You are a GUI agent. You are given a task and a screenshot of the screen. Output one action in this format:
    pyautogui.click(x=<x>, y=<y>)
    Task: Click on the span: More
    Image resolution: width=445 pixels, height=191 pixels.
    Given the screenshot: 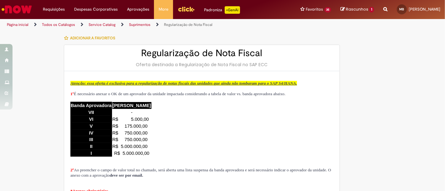 What is the action you would take?
    pyautogui.click(x=163, y=9)
    